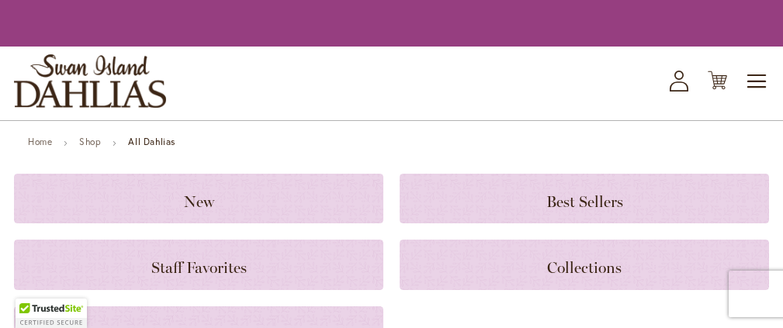 This screenshot has height=328, width=783. I want to click on span: New, so click(199, 202).